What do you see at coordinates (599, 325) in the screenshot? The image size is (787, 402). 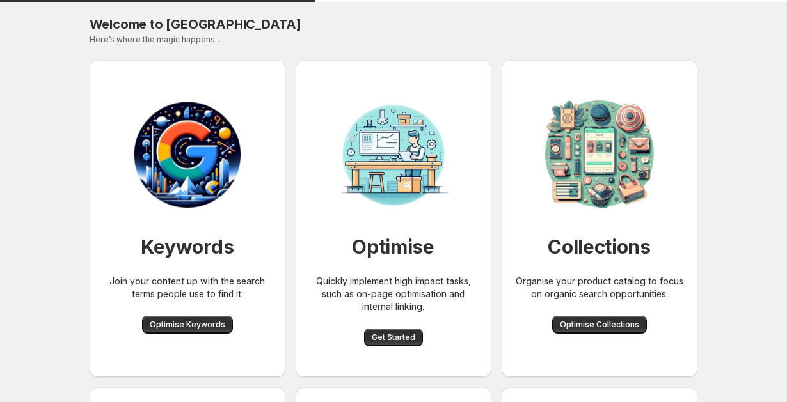 I see `button: Optimise Collections` at bounding box center [599, 325].